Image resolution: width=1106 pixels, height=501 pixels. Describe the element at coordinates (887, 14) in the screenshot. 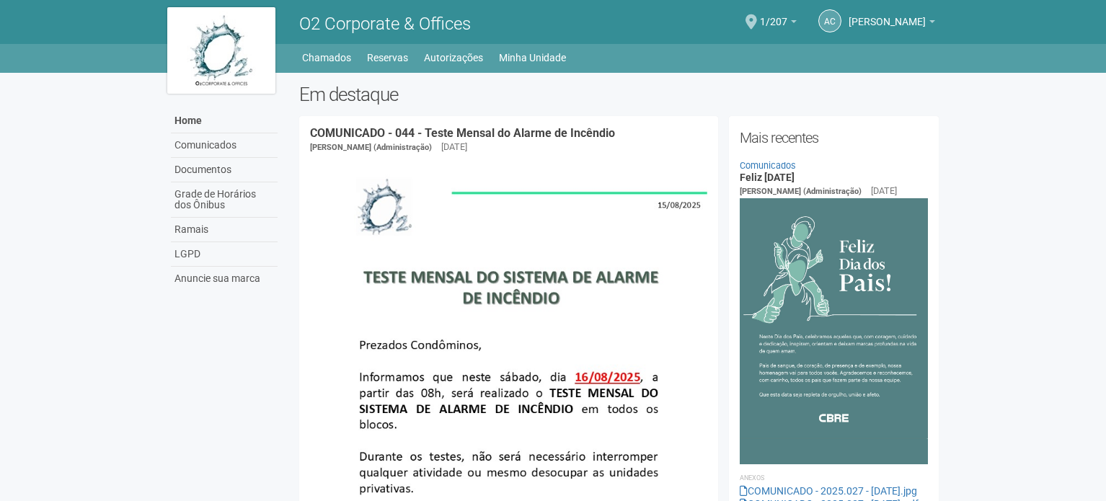

I see `span: Andréa Cunha` at that location.